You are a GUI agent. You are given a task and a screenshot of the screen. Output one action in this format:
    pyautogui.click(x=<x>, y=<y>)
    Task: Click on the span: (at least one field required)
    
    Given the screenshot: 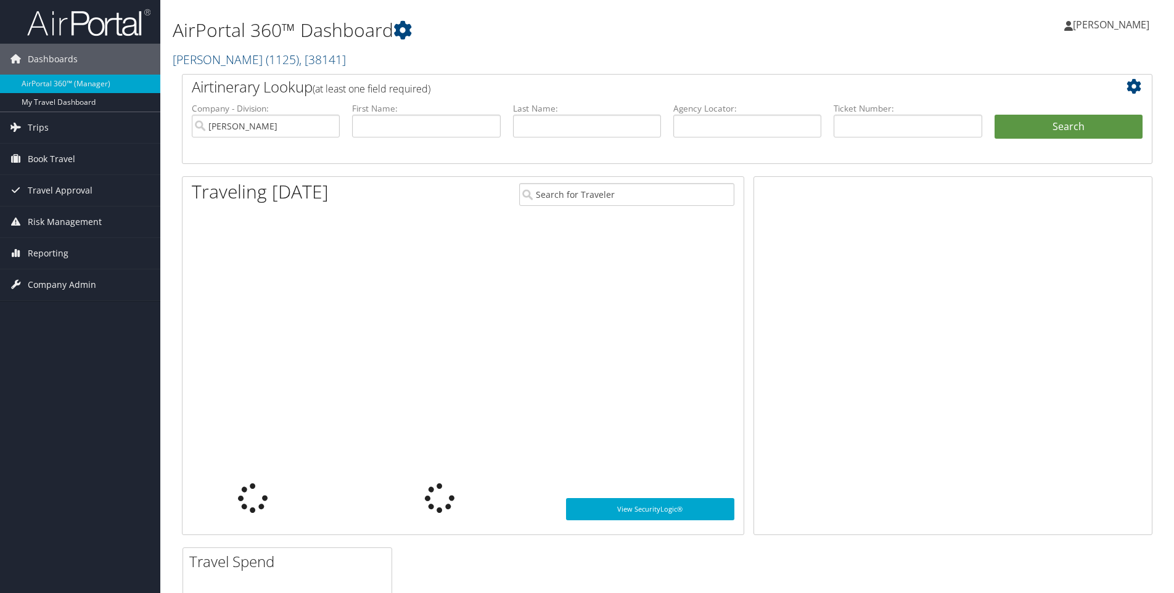 What is the action you would take?
    pyautogui.click(x=371, y=89)
    